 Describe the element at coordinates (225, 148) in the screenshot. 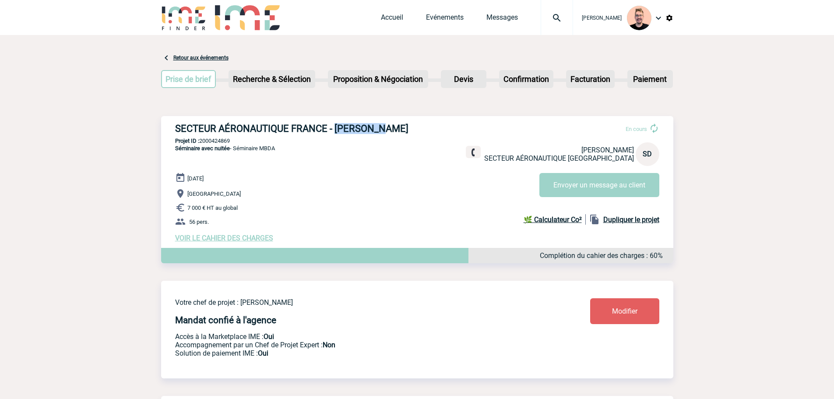

I see `span: - Séminaire MBDA` at that location.